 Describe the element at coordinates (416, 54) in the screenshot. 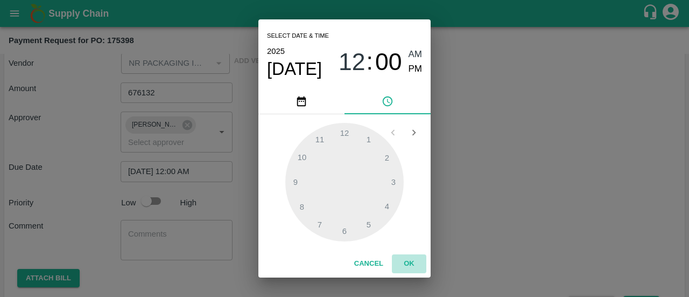

I see `button: AM` at that location.